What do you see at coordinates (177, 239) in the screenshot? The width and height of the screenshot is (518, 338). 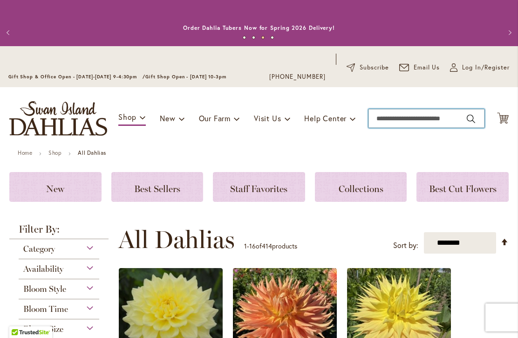 I see `span: All Dahlias` at bounding box center [177, 239].